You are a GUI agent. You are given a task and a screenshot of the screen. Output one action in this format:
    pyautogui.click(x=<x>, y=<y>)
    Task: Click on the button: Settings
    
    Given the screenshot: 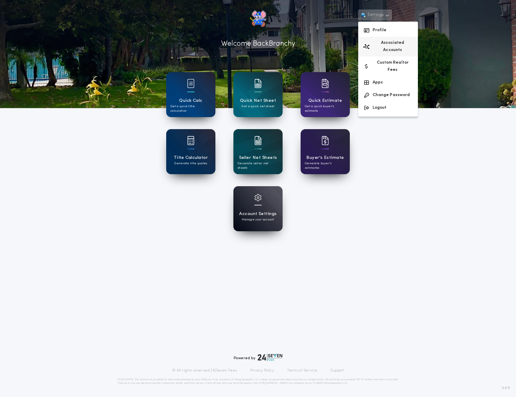 What is the action you would take?
    pyautogui.click(x=375, y=15)
    